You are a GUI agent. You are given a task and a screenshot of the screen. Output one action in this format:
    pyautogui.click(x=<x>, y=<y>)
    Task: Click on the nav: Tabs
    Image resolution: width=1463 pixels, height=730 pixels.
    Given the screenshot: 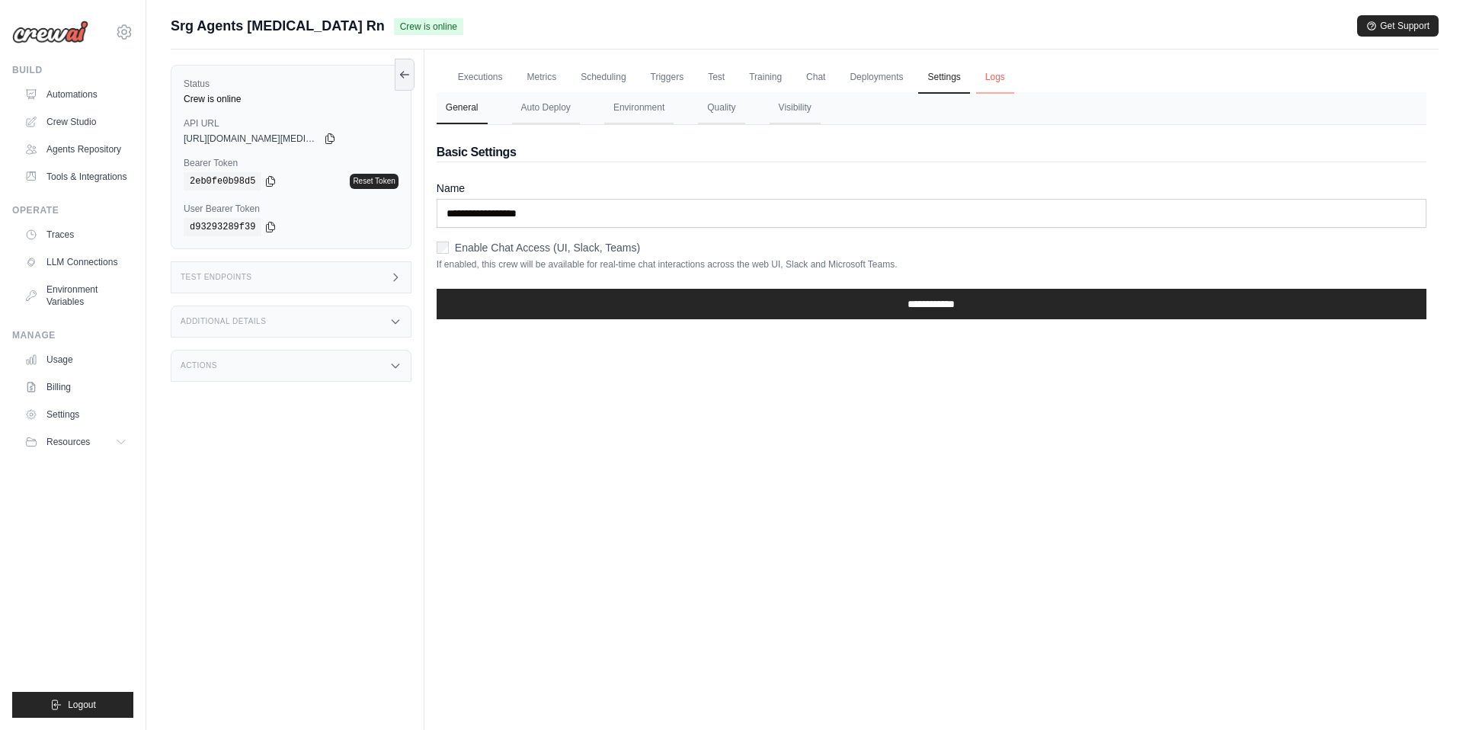 What is the action you would take?
    pyautogui.click(x=931, y=108)
    